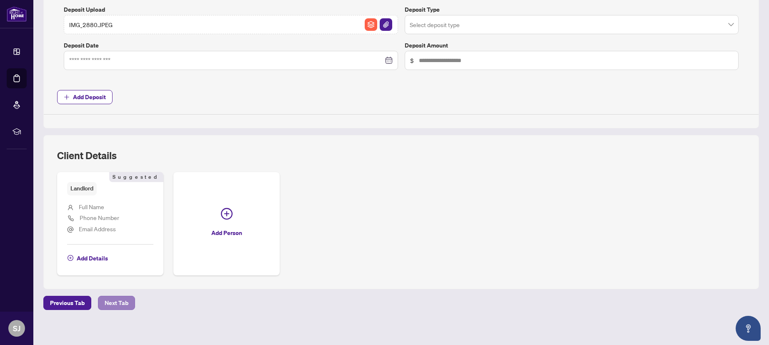 Image resolution: width=769 pixels, height=345 pixels. Describe the element at coordinates (88, 258) in the screenshot. I see `button: Add Details` at that location.